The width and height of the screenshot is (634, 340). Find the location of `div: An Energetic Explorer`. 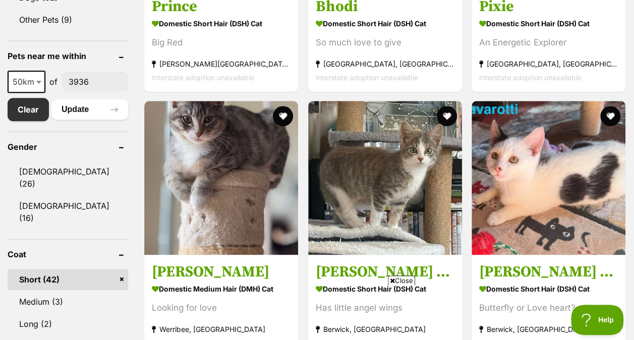

div: An Energetic Explorer is located at coordinates (548, 42).